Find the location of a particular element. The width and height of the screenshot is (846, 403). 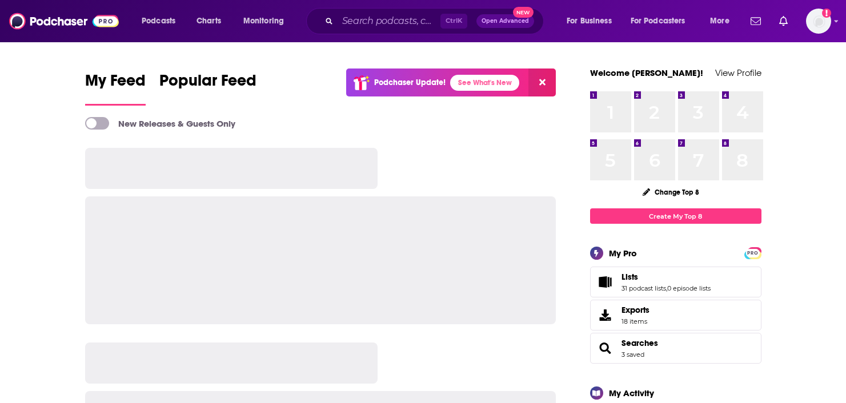

span: Logged in as TaraKennedy is located at coordinates (819, 21).